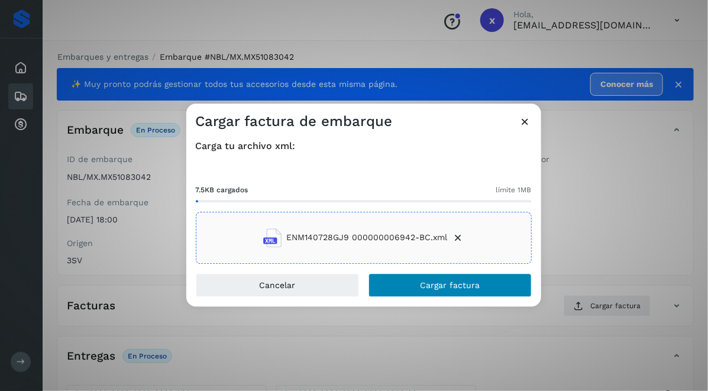 Image resolution: width=708 pixels, height=391 pixels. I want to click on h4: Carga tu archivo xml:, so click(364, 146).